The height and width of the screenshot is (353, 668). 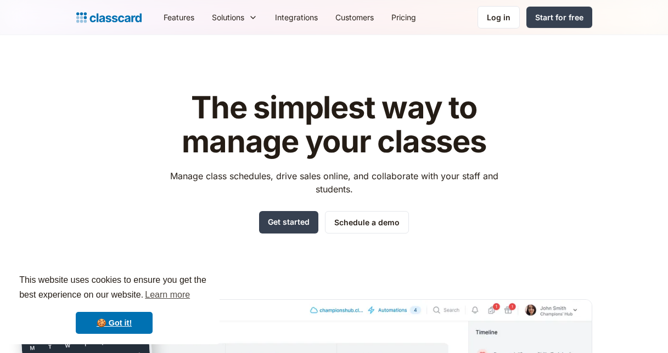 I want to click on div: cookieconsent, so click(x=114, y=304).